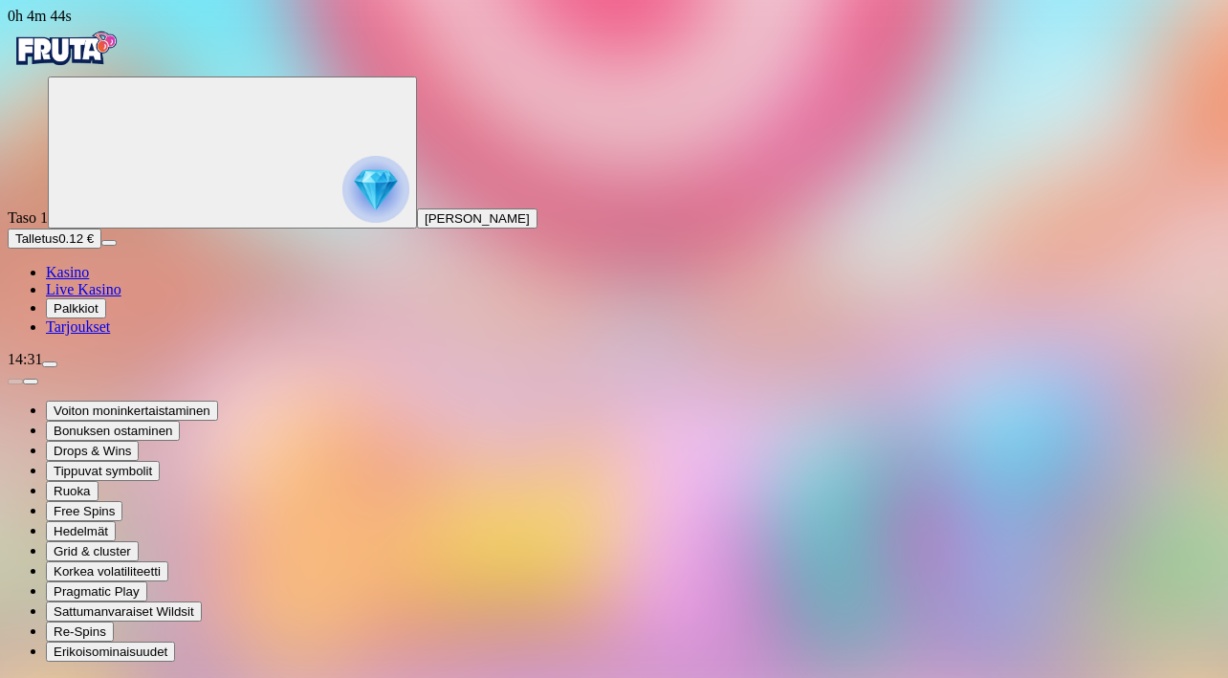 The width and height of the screenshot is (1228, 678). What do you see at coordinates (31, 382) in the screenshot?
I see `button: next slide` at bounding box center [31, 382].